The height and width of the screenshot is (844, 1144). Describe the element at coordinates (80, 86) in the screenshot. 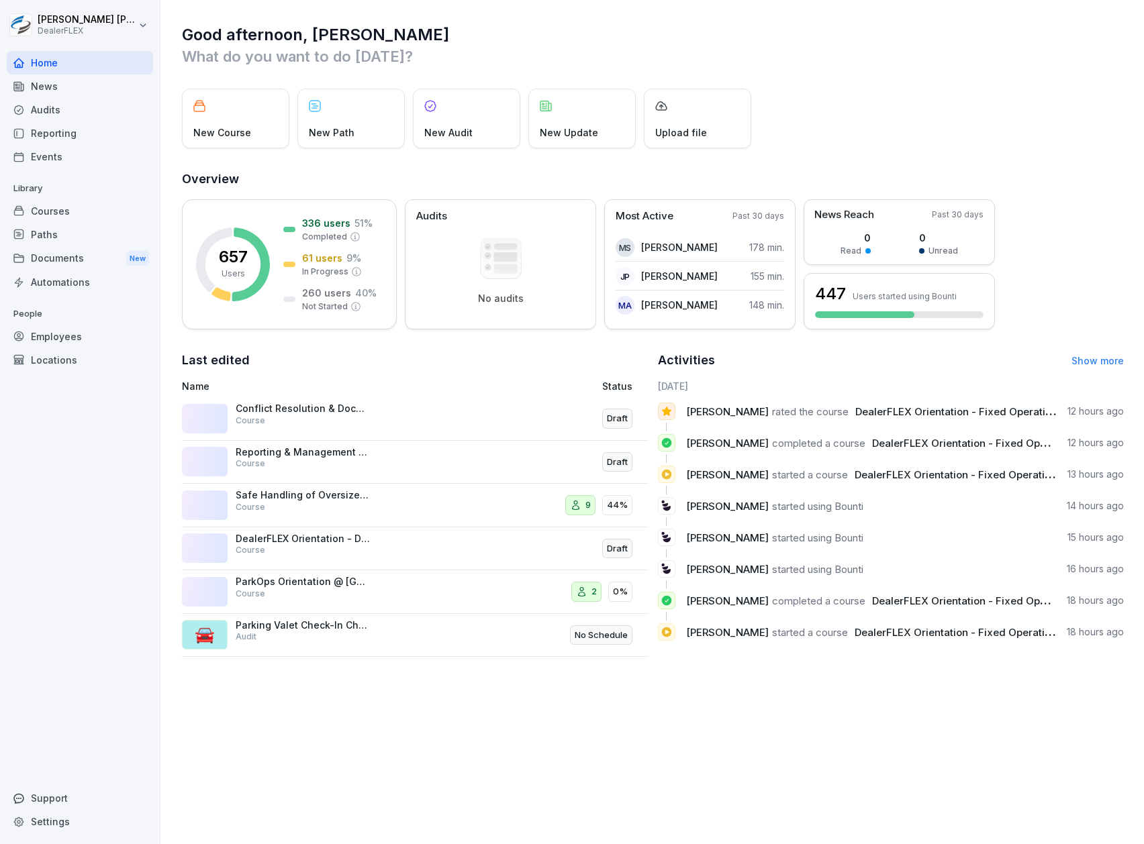

I see `a: News` at that location.